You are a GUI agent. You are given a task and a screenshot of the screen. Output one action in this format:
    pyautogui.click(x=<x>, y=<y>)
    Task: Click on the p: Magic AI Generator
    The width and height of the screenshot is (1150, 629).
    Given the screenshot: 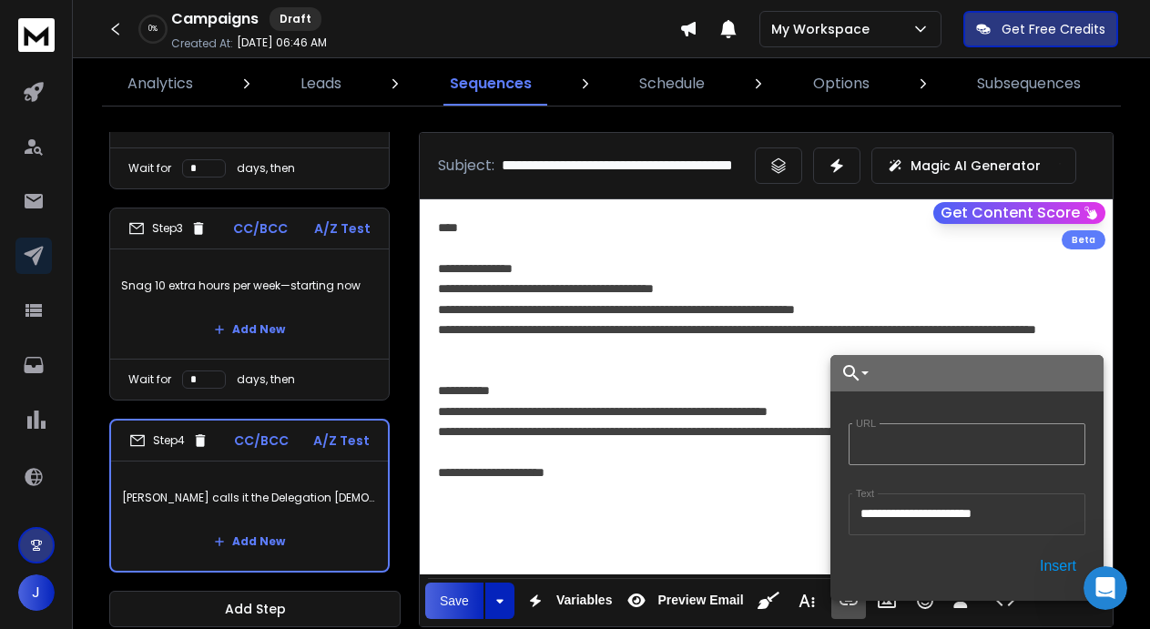 What is the action you would take?
    pyautogui.click(x=975, y=166)
    